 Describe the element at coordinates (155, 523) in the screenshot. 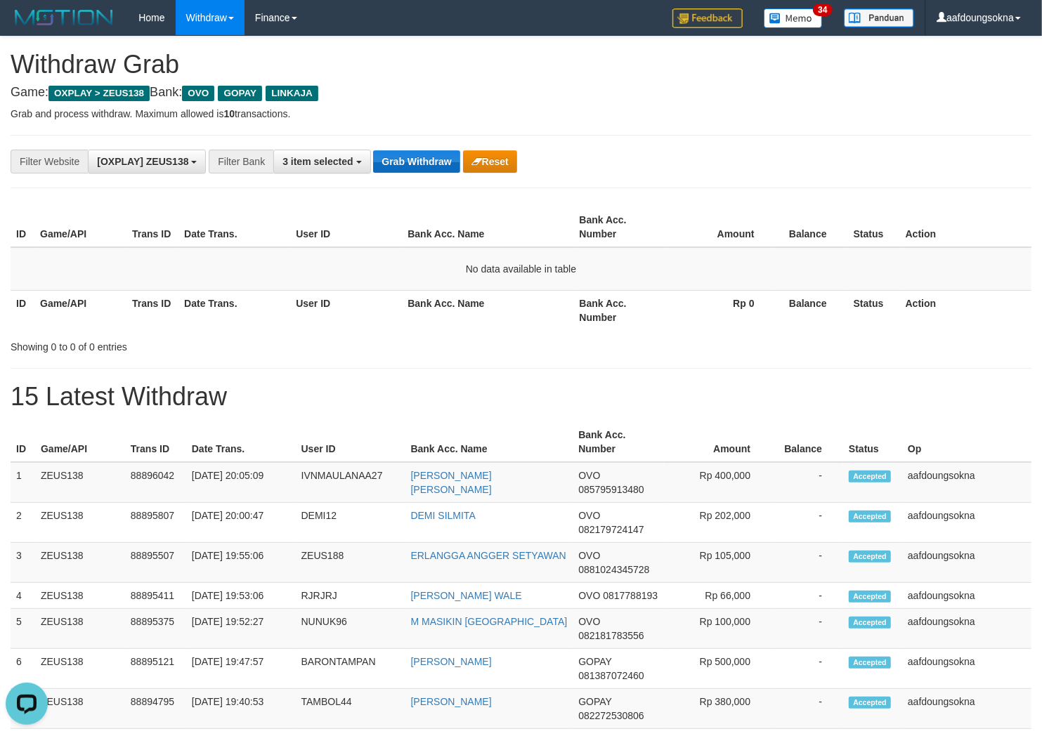

I see `td: 88895807` at that location.